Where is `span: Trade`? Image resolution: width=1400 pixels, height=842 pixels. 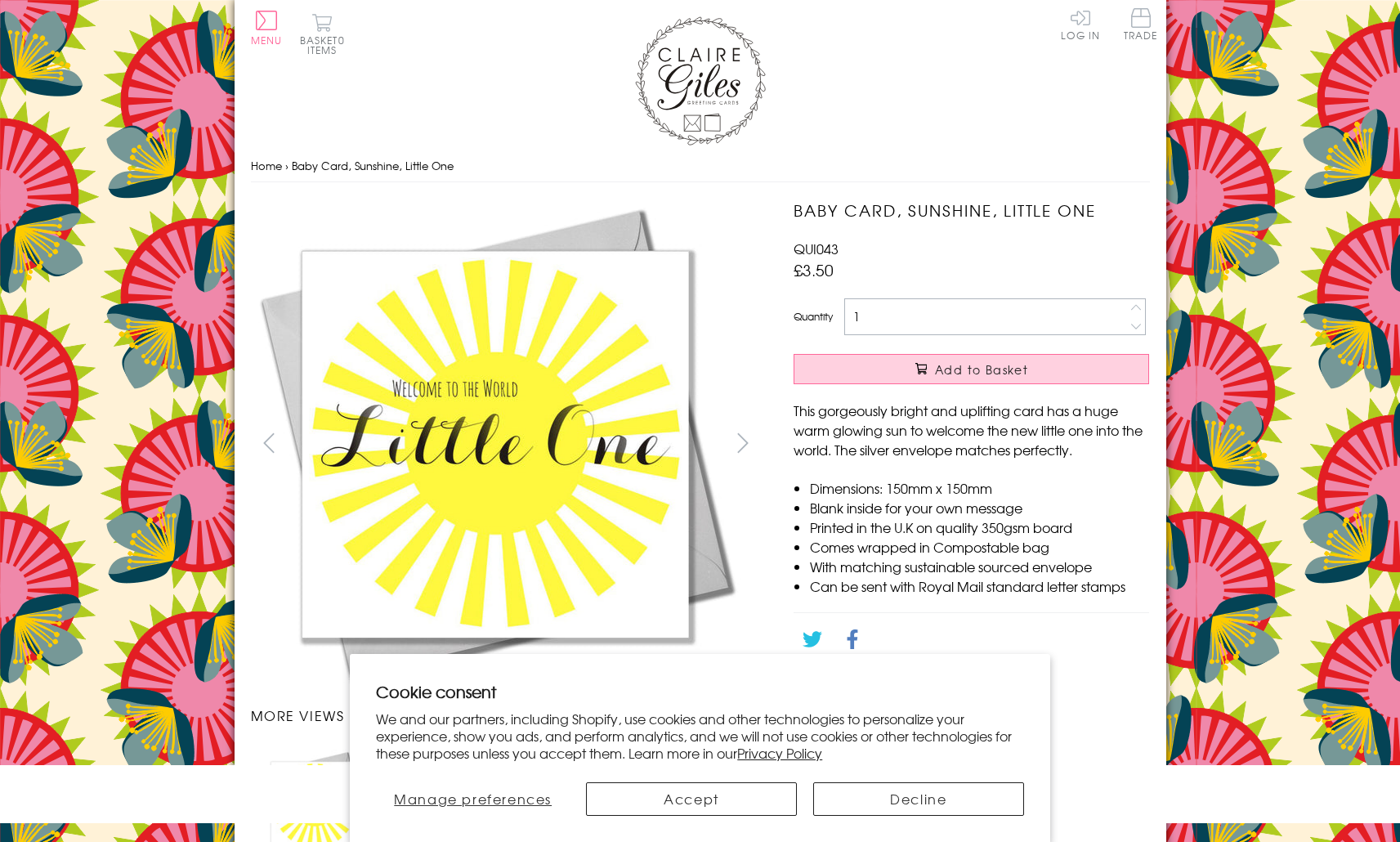 span: Trade is located at coordinates (1141, 24).